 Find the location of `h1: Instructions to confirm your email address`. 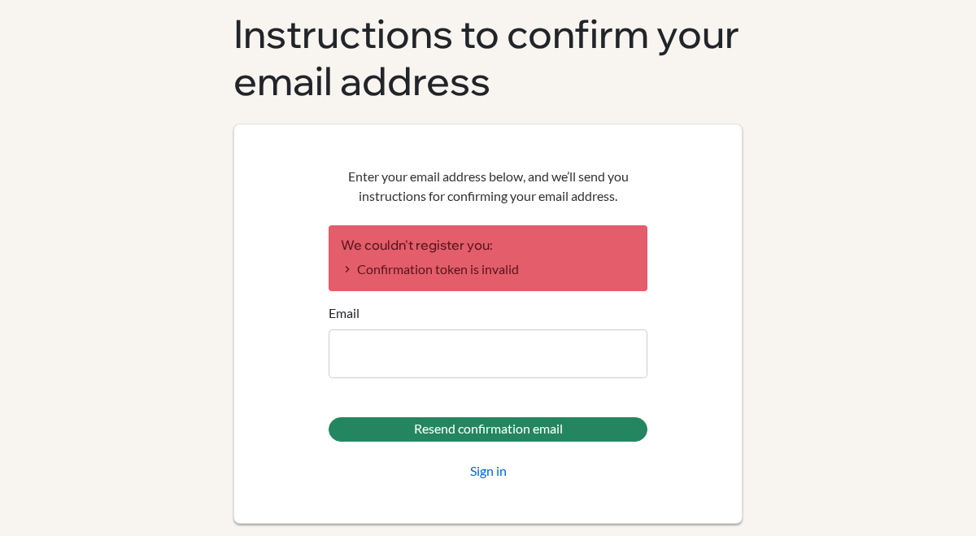

h1: Instructions to confirm your email address is located at coordinates (488, 57).